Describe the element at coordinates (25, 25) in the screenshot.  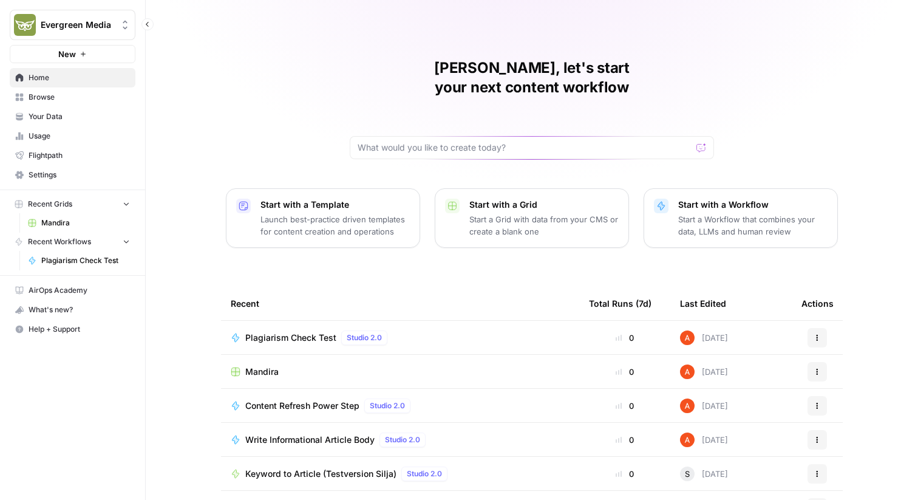
I see `img: Evergreen Media Logo` at that location.